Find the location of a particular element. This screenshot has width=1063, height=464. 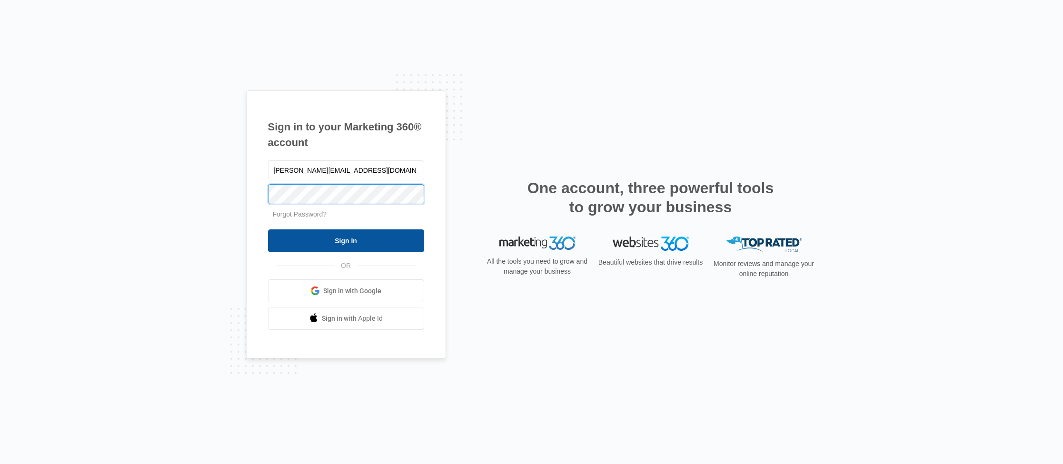

input: Email is located at coordinates (346, 170).